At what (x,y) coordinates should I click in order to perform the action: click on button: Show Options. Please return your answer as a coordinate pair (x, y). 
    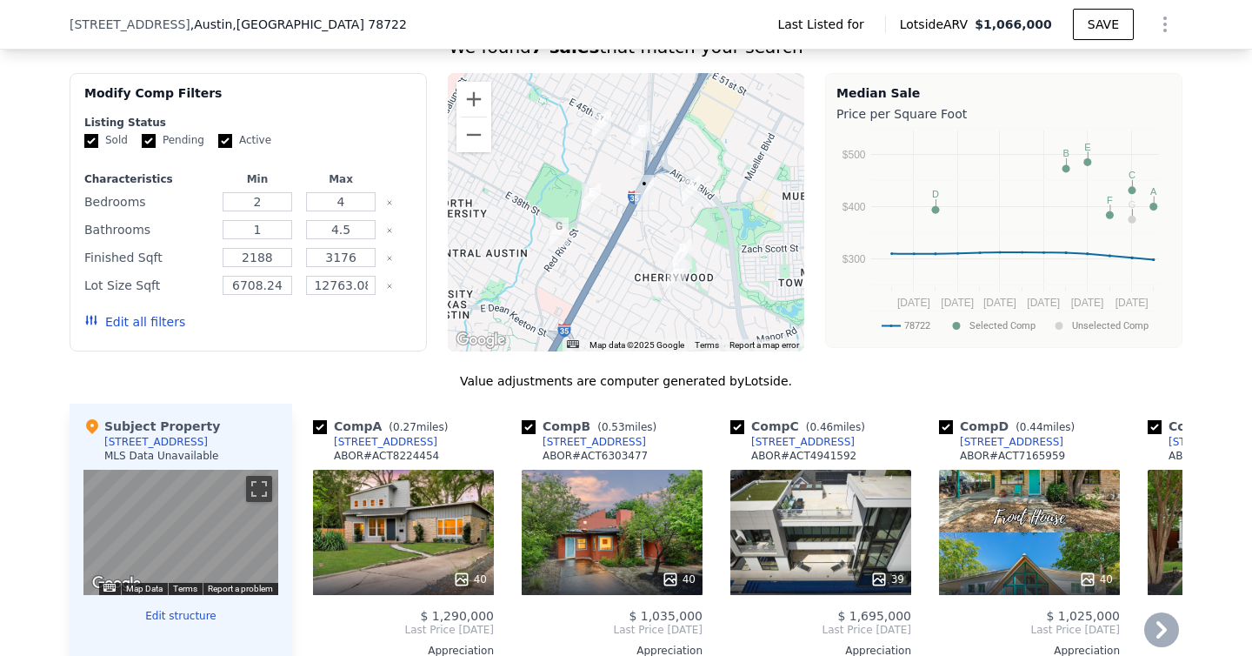
    Looking at the image, I should click on (1165, 24).